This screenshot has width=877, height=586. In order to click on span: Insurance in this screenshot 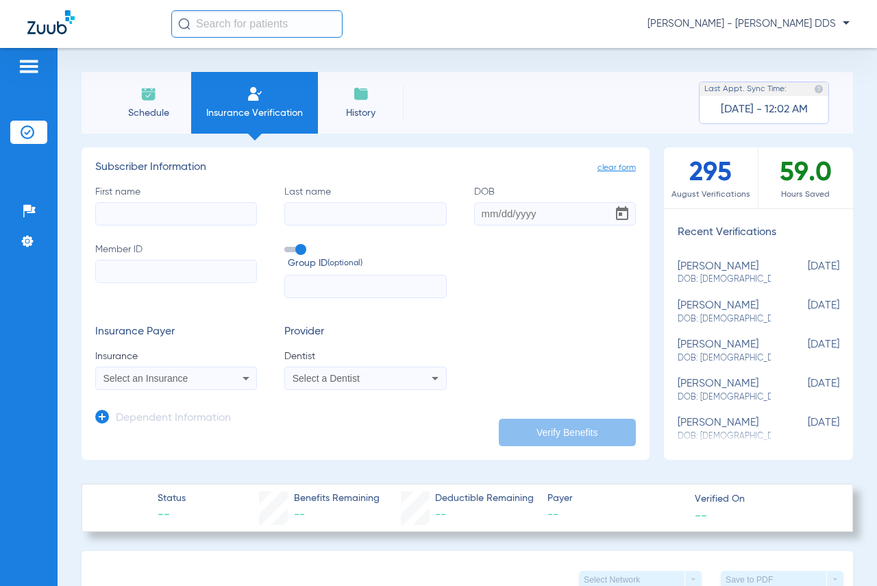, I will do `click(176, 356)`.